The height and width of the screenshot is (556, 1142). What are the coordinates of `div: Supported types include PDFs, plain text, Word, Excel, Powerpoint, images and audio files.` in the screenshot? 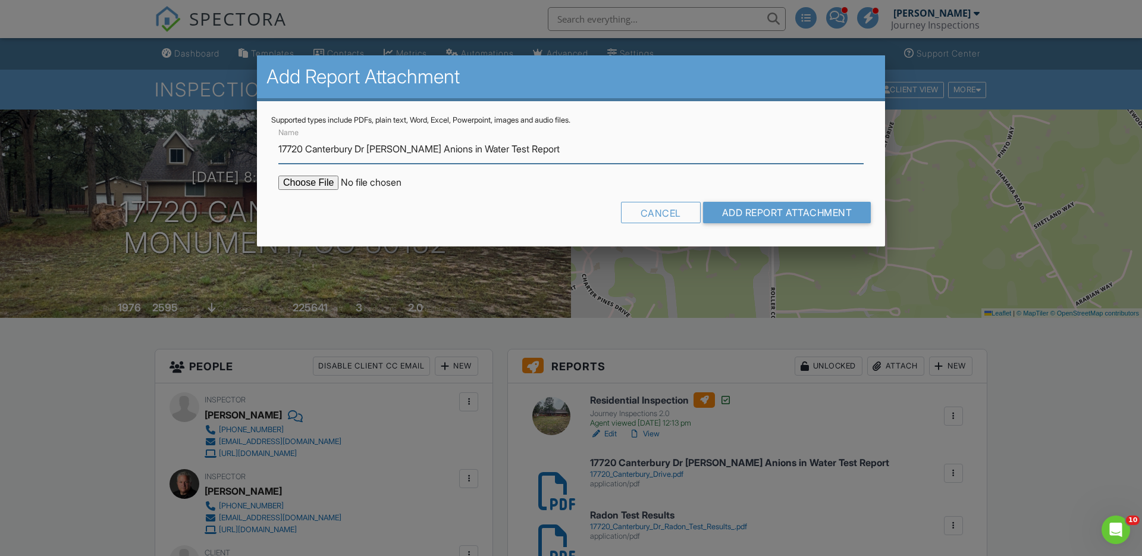 It's located at (571, 120).